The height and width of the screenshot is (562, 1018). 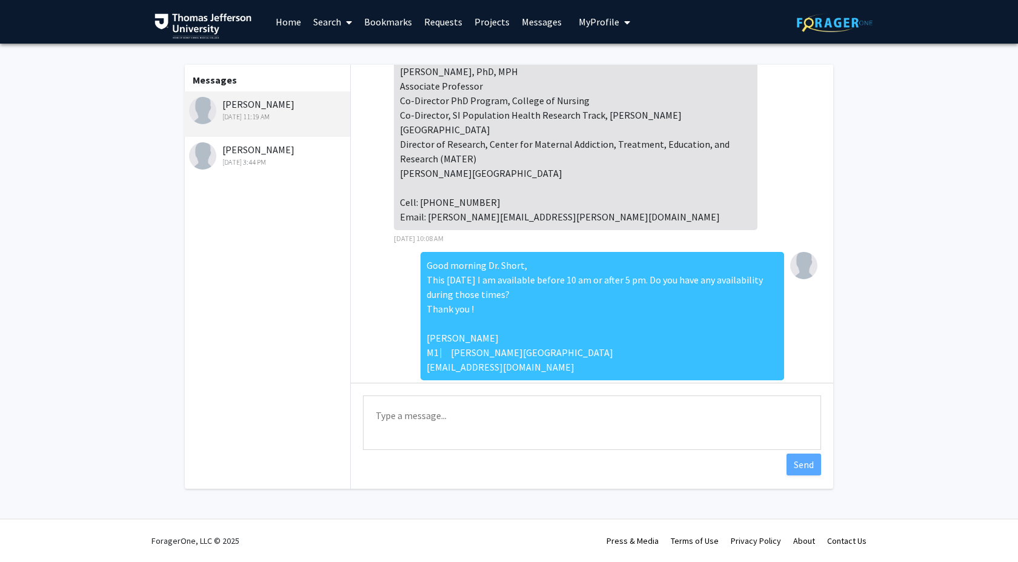 I want to click on a: Home, so click(x=288, y=22).